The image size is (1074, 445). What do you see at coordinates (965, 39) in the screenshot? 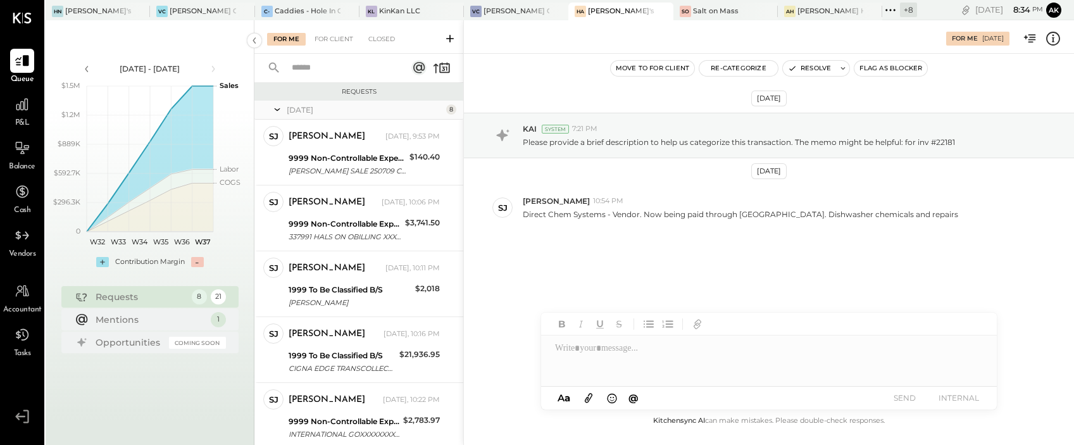
I see `div: For Me` at bounding box center [965, 39].